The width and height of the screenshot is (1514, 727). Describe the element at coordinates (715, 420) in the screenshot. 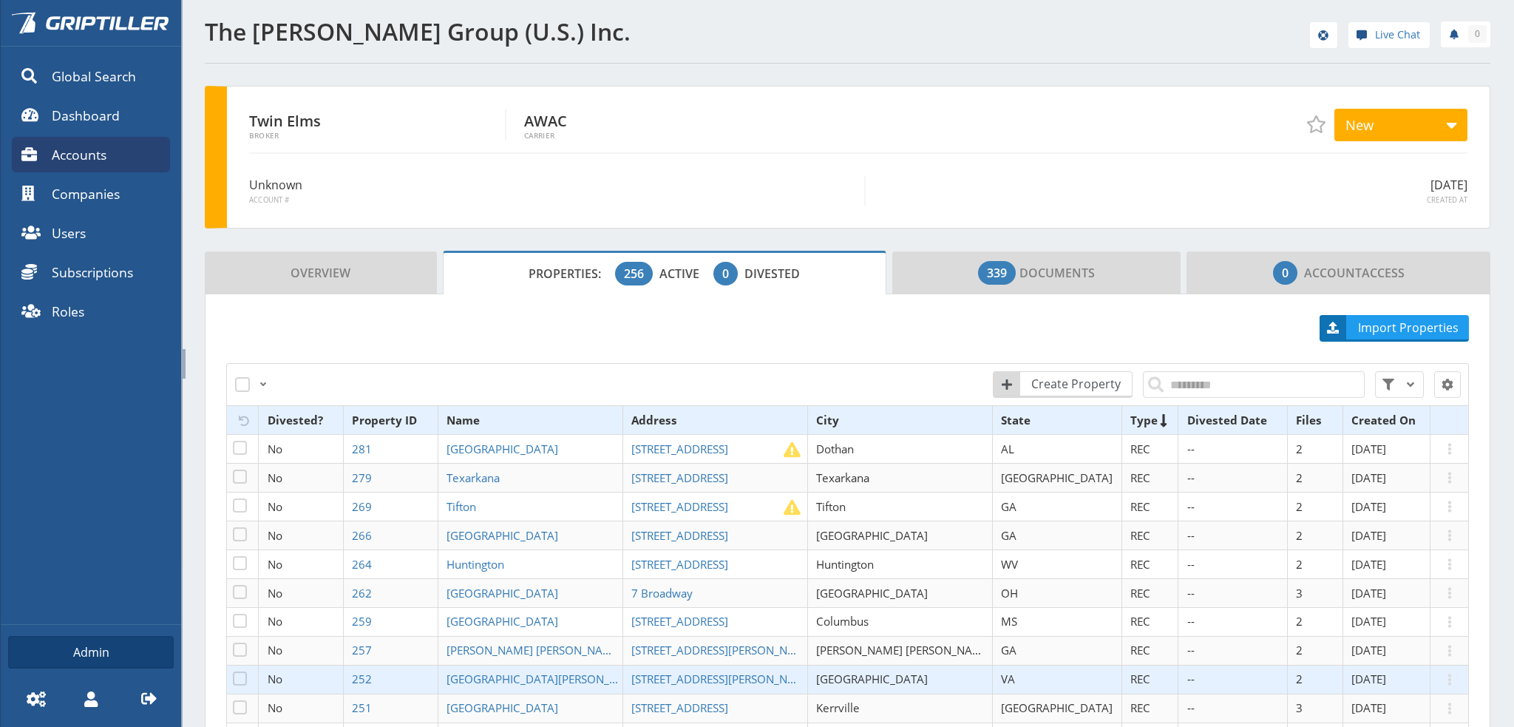

I see `th: Address` at that location.